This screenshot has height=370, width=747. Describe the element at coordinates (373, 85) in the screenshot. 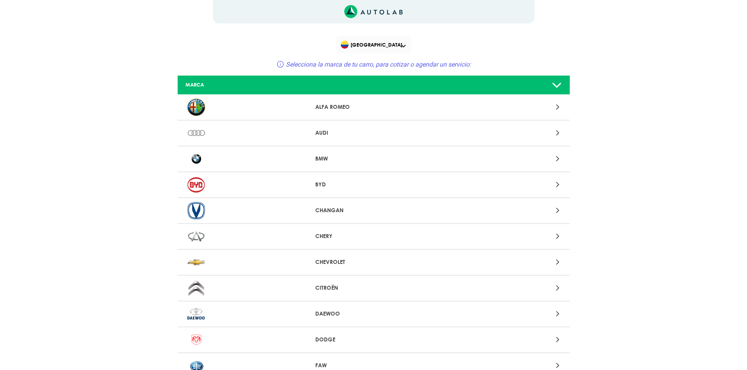

I see `a: MARCA` at that location.